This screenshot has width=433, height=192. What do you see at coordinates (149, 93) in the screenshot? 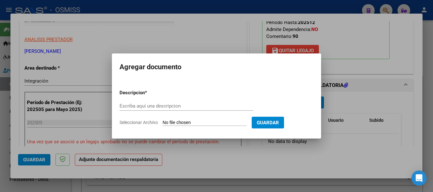
I see `p: Descripcion` at bounding box center [149, 93].